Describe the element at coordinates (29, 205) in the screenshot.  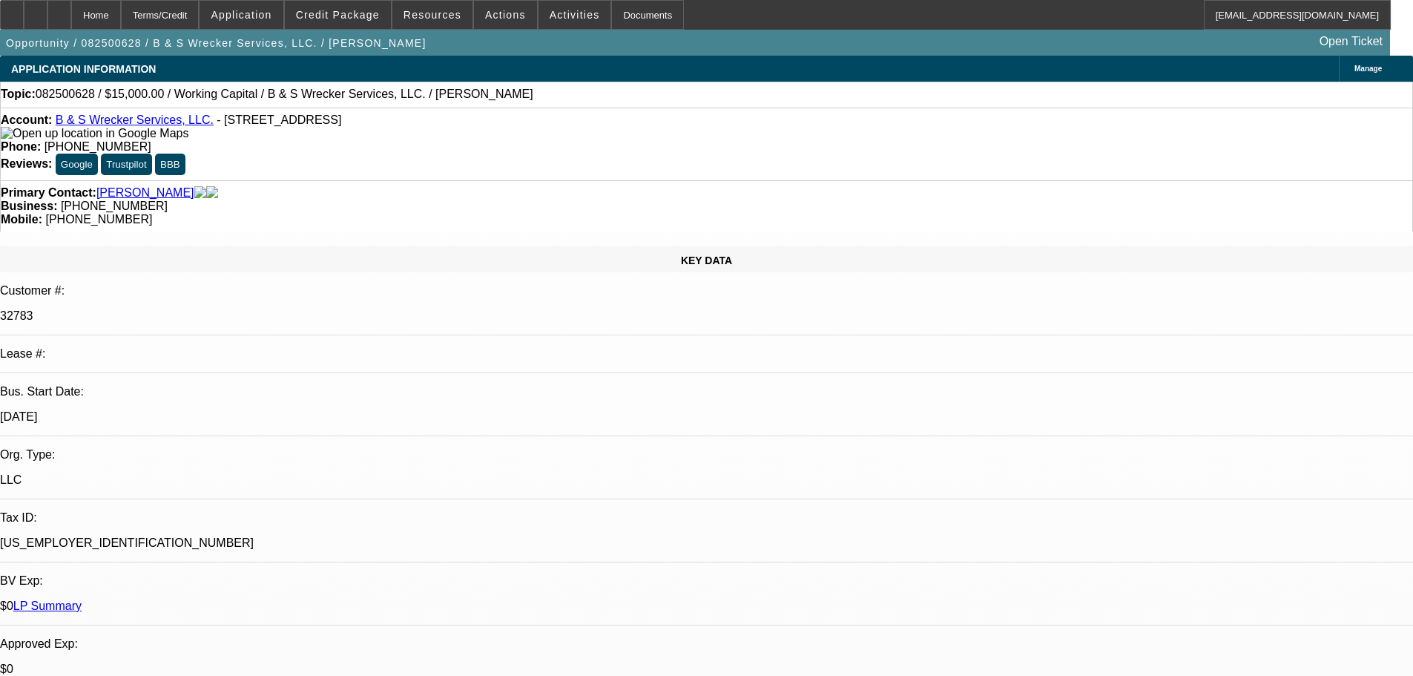
I see `strong: Business:` at that location.